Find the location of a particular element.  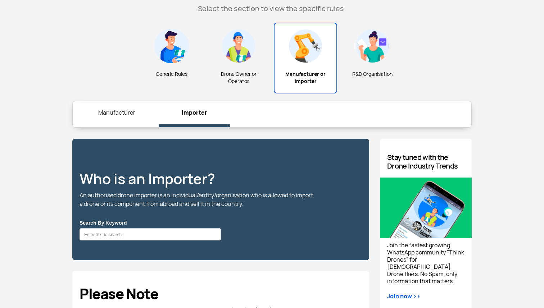

img: Generic Rules is located at coordinates (172, 46).